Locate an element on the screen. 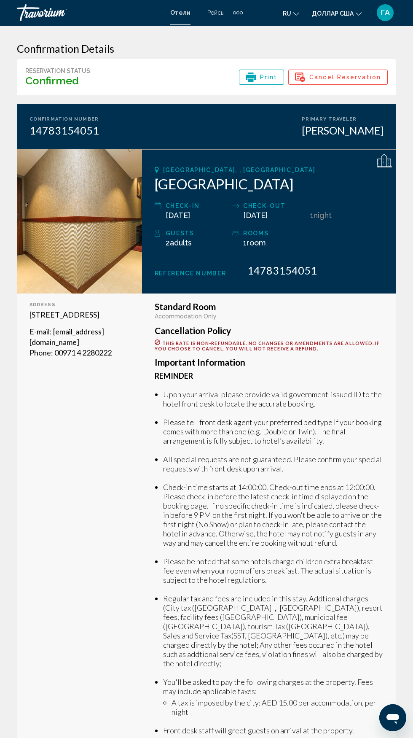 This screenshot has height=738, width=413. button: Дополнительные элементы навигации is located at coordinates (238, 13).